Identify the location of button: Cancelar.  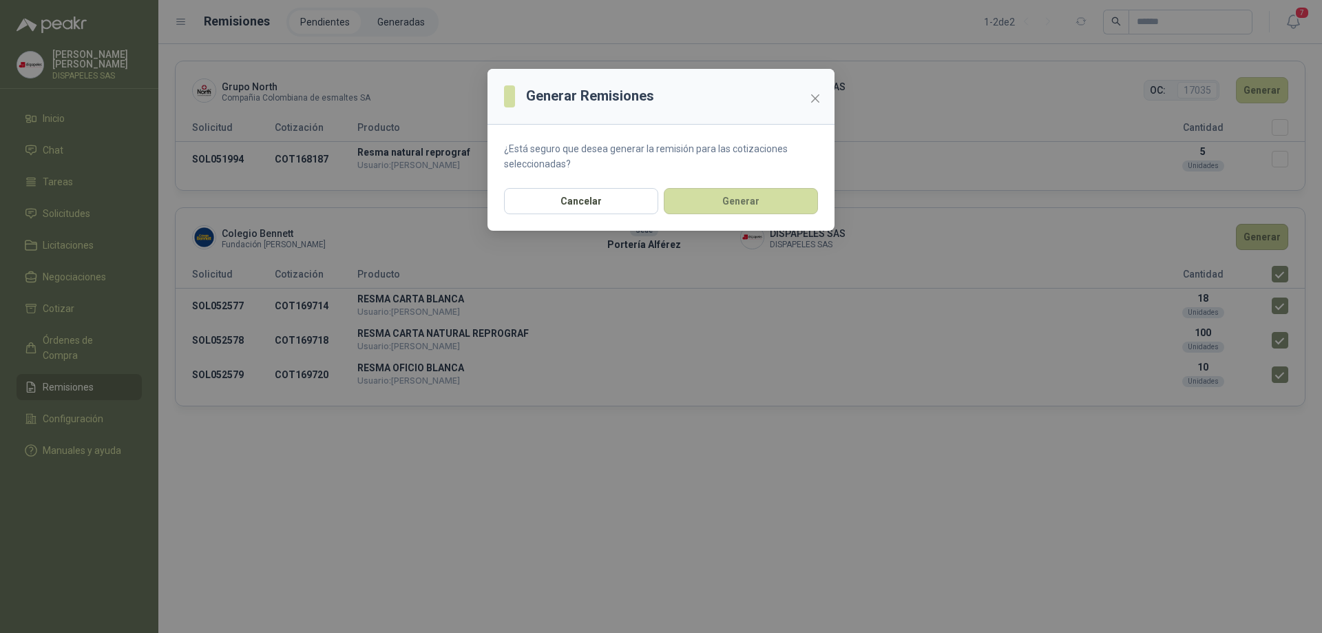
(581, 201).